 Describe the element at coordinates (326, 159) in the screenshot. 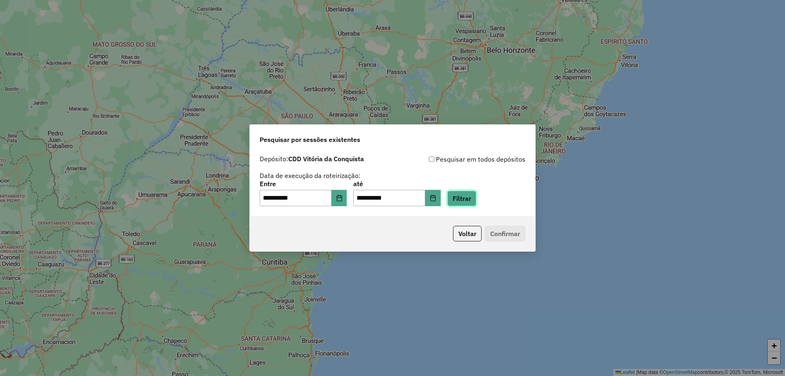

I see `strong: CDD Vitória da Conquista` at that location.